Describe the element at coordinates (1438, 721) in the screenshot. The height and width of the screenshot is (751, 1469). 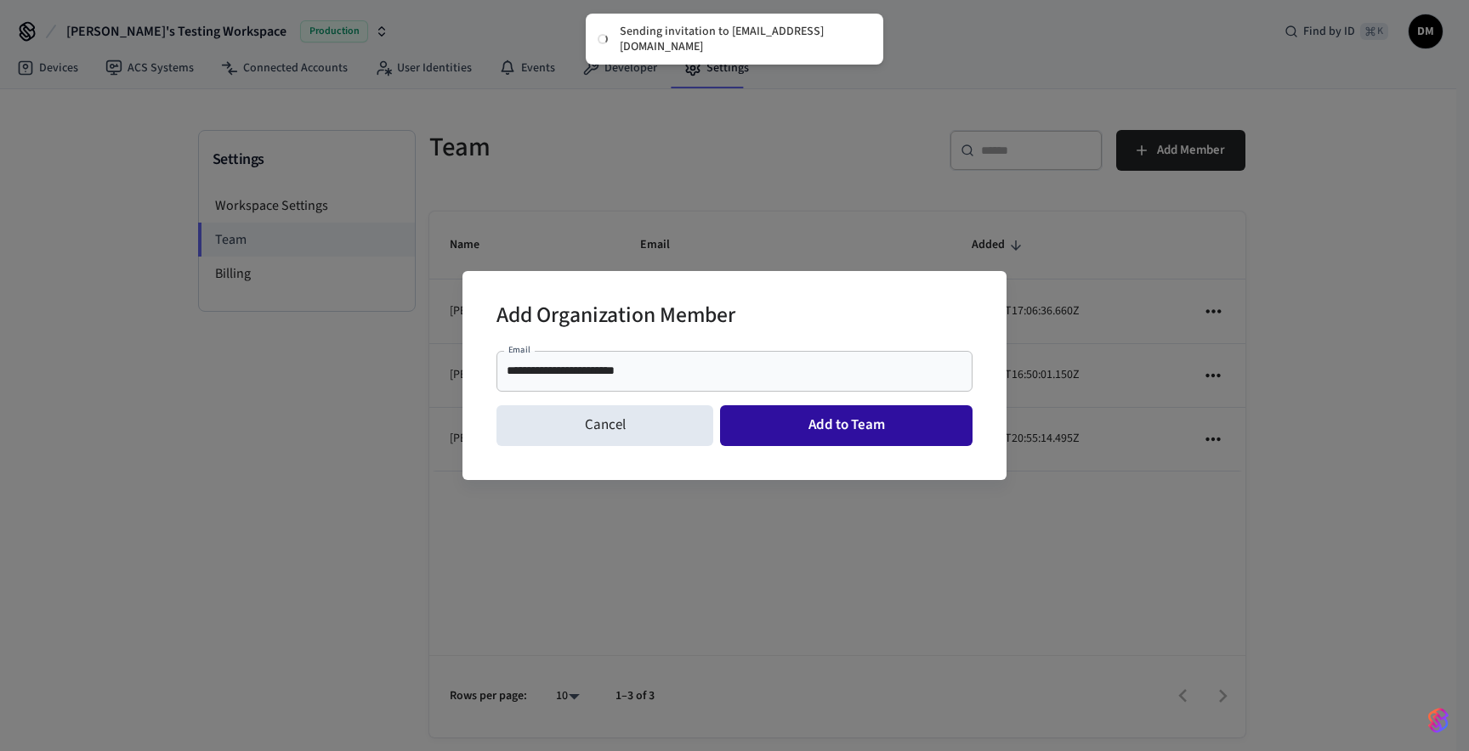
I see `img: SeamLogoGradient.69752ec5.svg` at that location.